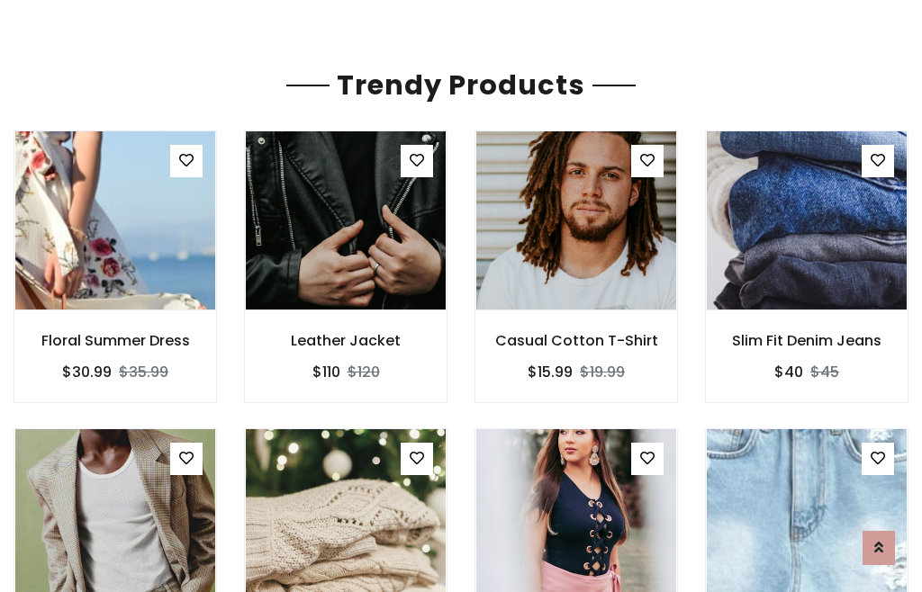 This screenshot has height=592, width=922. I want to click on h6: Floral Summer Dress, so click(115, 340).